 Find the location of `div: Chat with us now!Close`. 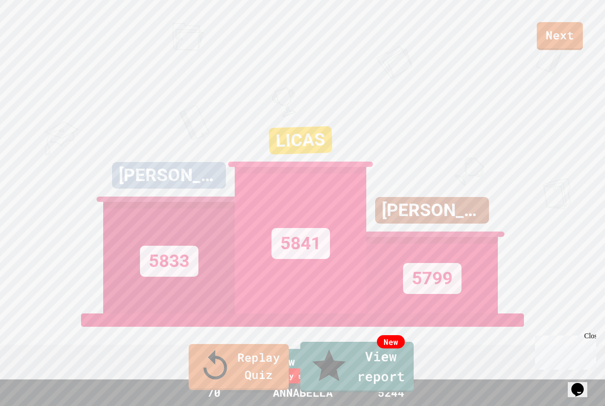

div: Chat with us now!Close is located at coordinates (32, 30).